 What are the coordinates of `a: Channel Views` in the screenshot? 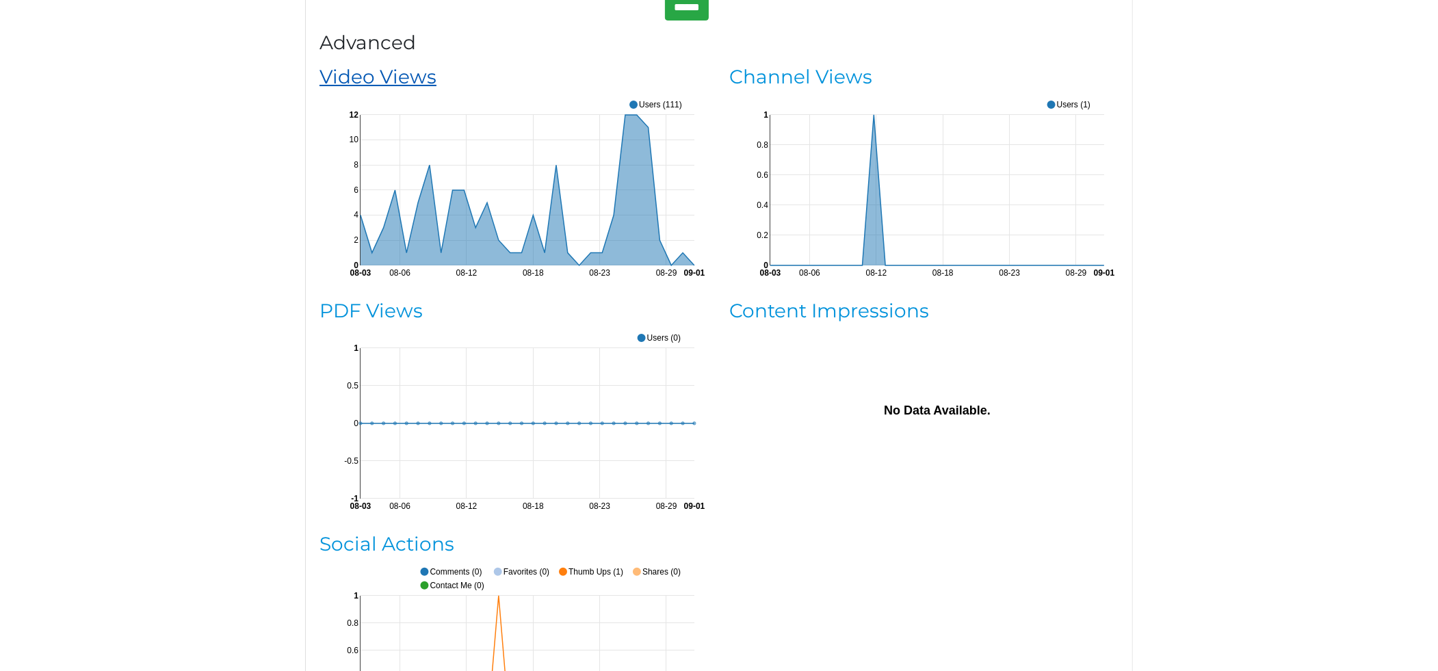 It's located at (801, 77).